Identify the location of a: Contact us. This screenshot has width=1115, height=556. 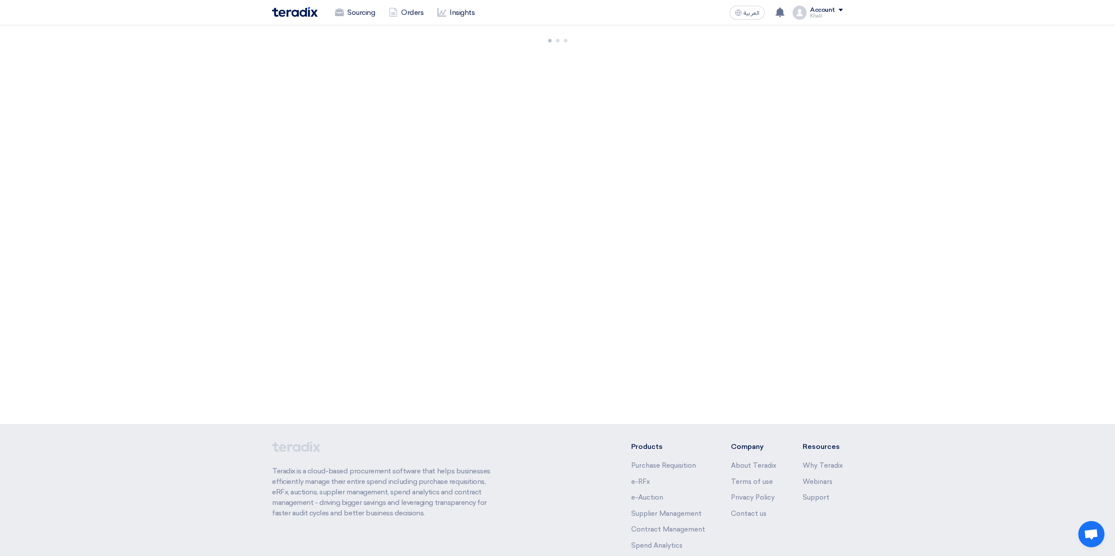
(748, 514).